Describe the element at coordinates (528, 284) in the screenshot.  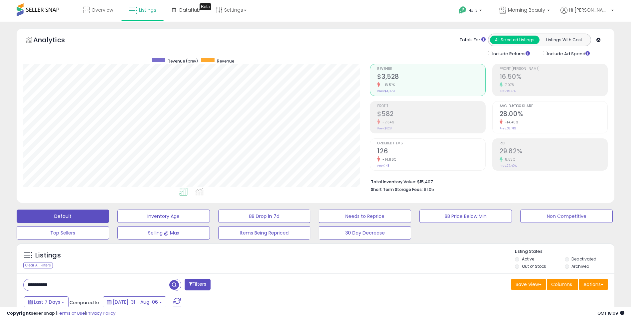
I see `button: Save View` at that location.